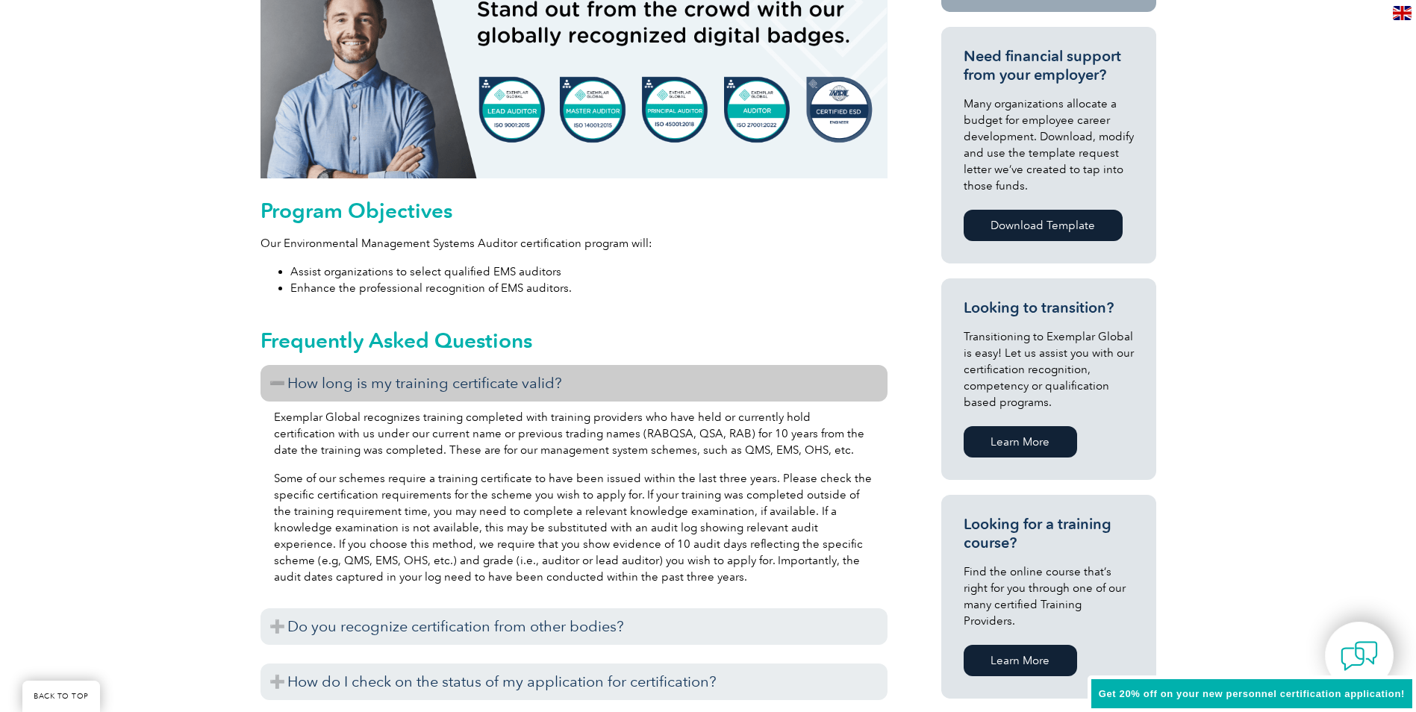 This screenshot has width=1416, height=712. Describe the element at coordinates (1048, 369) in the screenshot. I see `p: Transitioning to Exemplar Global is easy! Let us assist you with our certification recognition, c...` at that location.